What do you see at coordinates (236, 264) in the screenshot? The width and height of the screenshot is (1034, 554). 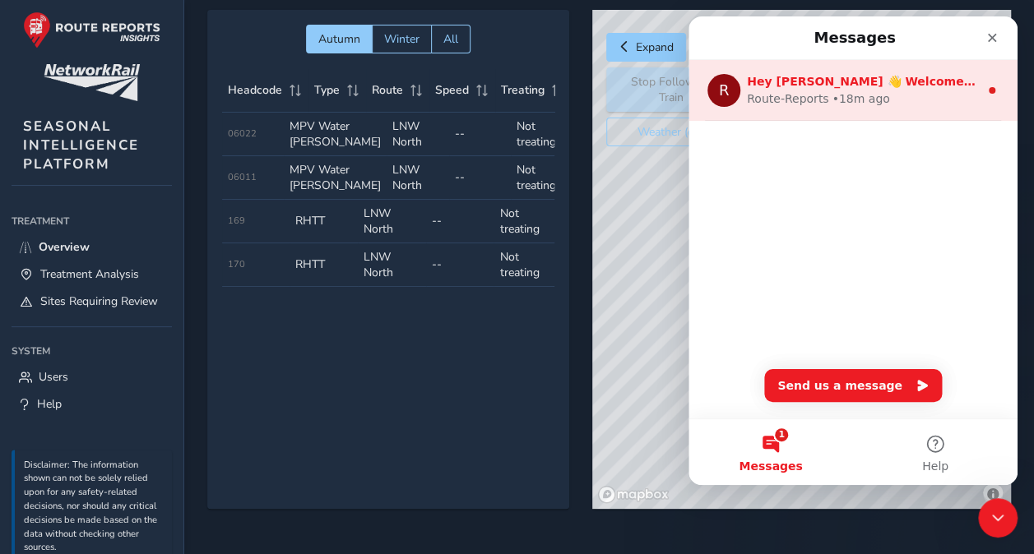 I see `span: 170` at bounding box center [236, 264].